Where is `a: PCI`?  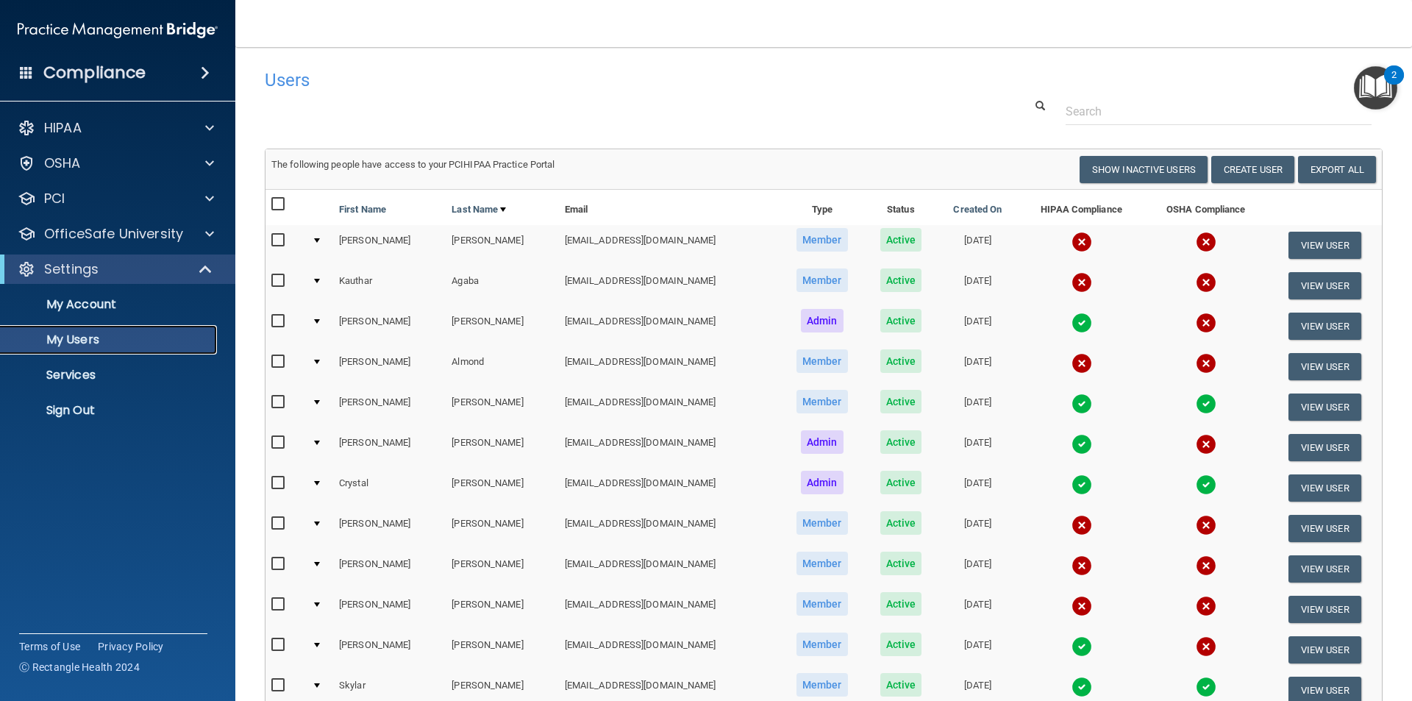 a: PCI is located at coordinates (115, 198).